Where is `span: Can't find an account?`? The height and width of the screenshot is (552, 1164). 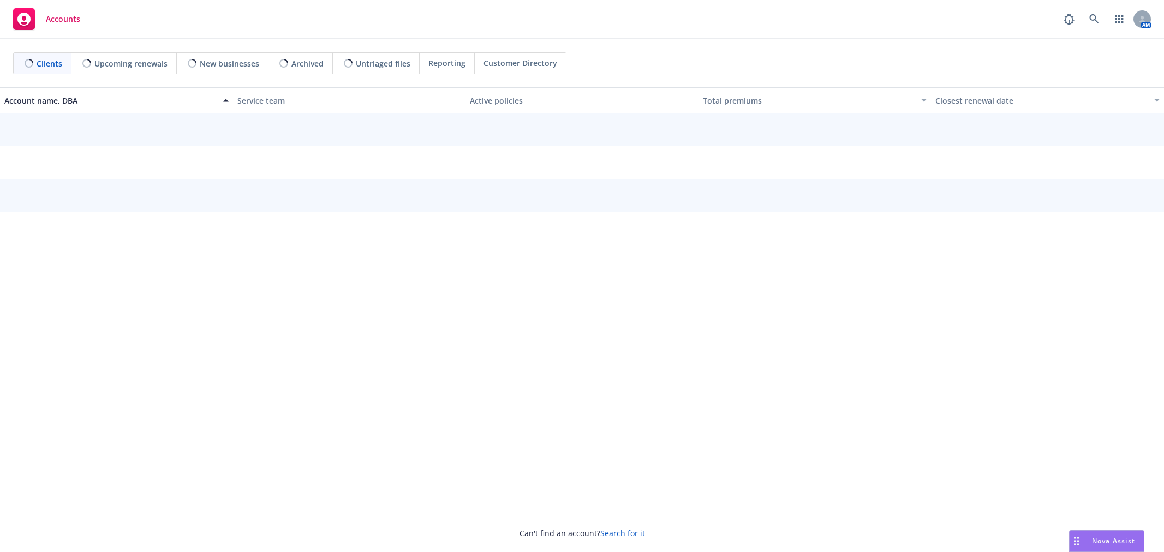
span: Can't find an account? is located at coordinates (582, 533).